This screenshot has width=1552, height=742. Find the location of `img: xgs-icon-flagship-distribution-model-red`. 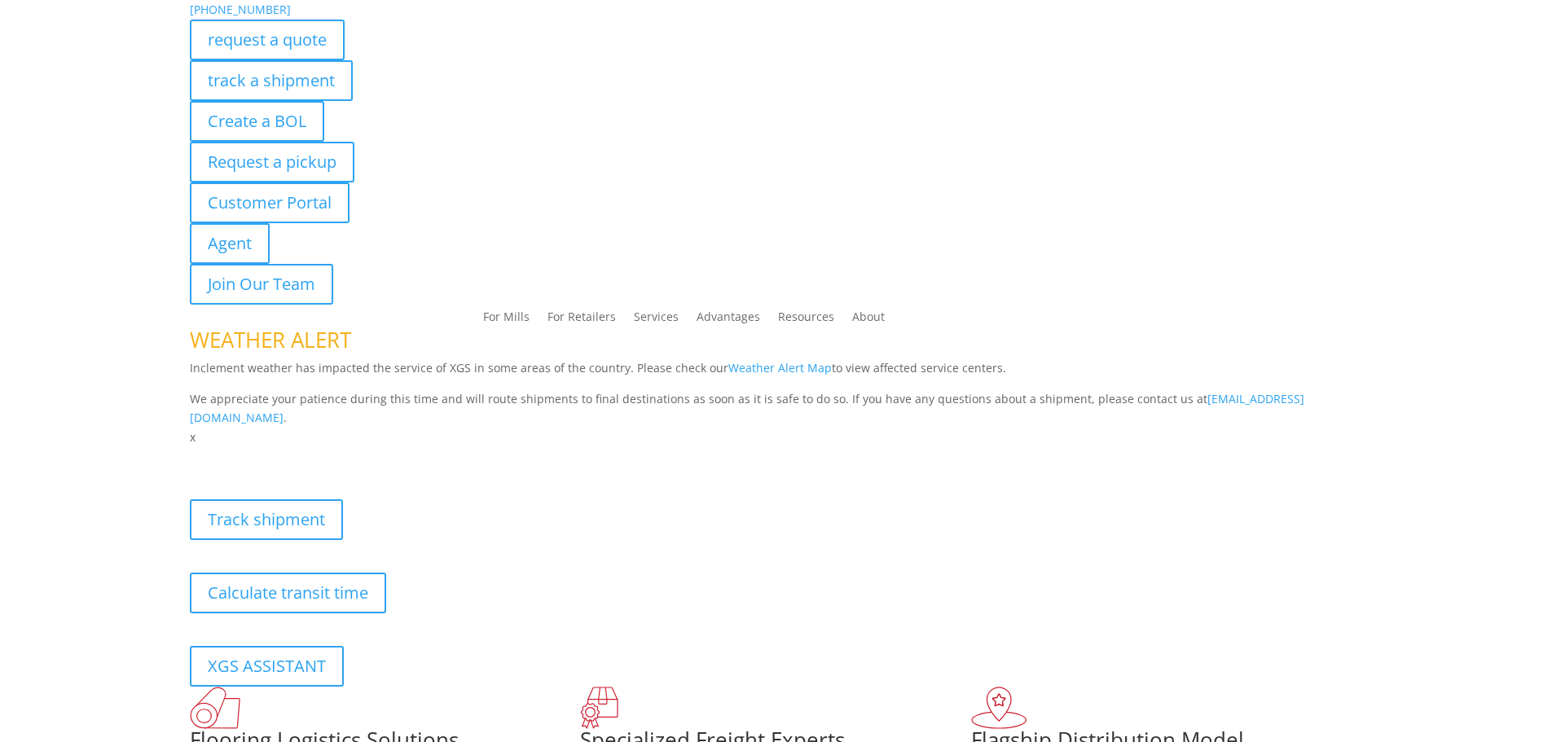

img: xgs-icon-flagship-distribution-model-red is located at coordinates (999, 708).